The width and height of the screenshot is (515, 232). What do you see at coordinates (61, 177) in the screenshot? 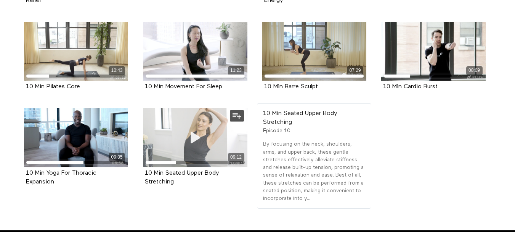
I see `strong: 10 Min Yoga For Thoracic Expansion` at bounding box center [61, 177].